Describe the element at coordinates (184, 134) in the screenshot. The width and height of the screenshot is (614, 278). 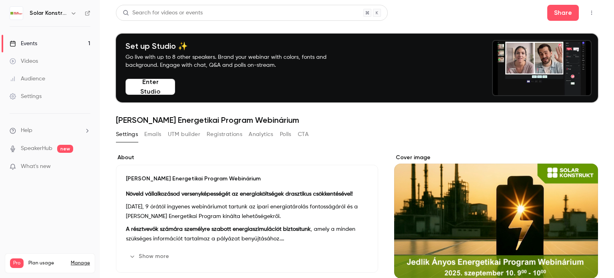
I see `button: UTM builder` at that location.